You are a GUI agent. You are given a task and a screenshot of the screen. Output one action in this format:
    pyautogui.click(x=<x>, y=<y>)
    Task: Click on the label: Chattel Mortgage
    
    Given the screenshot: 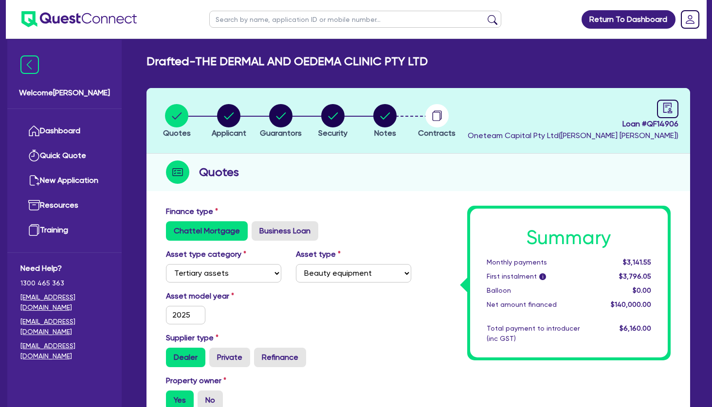 What is the action you would take?
    pyautogui.click(x=207, y=231)
    